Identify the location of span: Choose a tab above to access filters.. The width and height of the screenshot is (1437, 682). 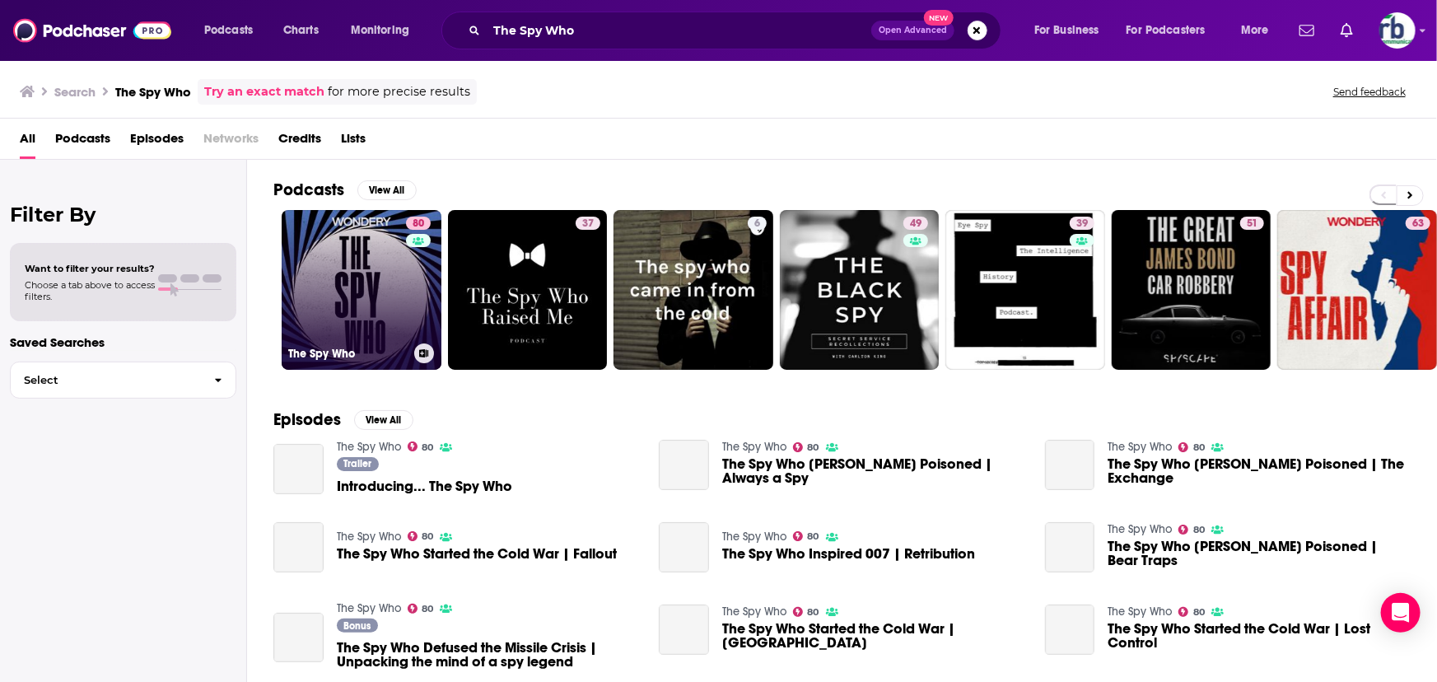
(90, 291).